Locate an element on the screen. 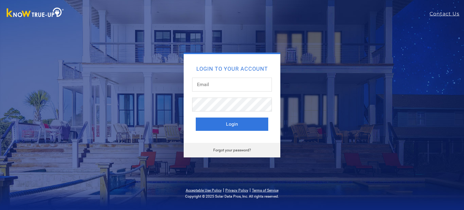 The height and width of the screenshot is (210, 464). input: Email is located at coordinates (232, 85).